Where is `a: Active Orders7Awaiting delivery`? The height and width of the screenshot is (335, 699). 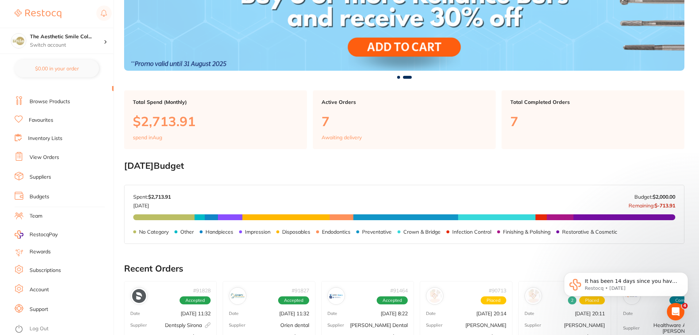 a: Active Orders7Awaiting delivery is located at coordinates (404, 120).